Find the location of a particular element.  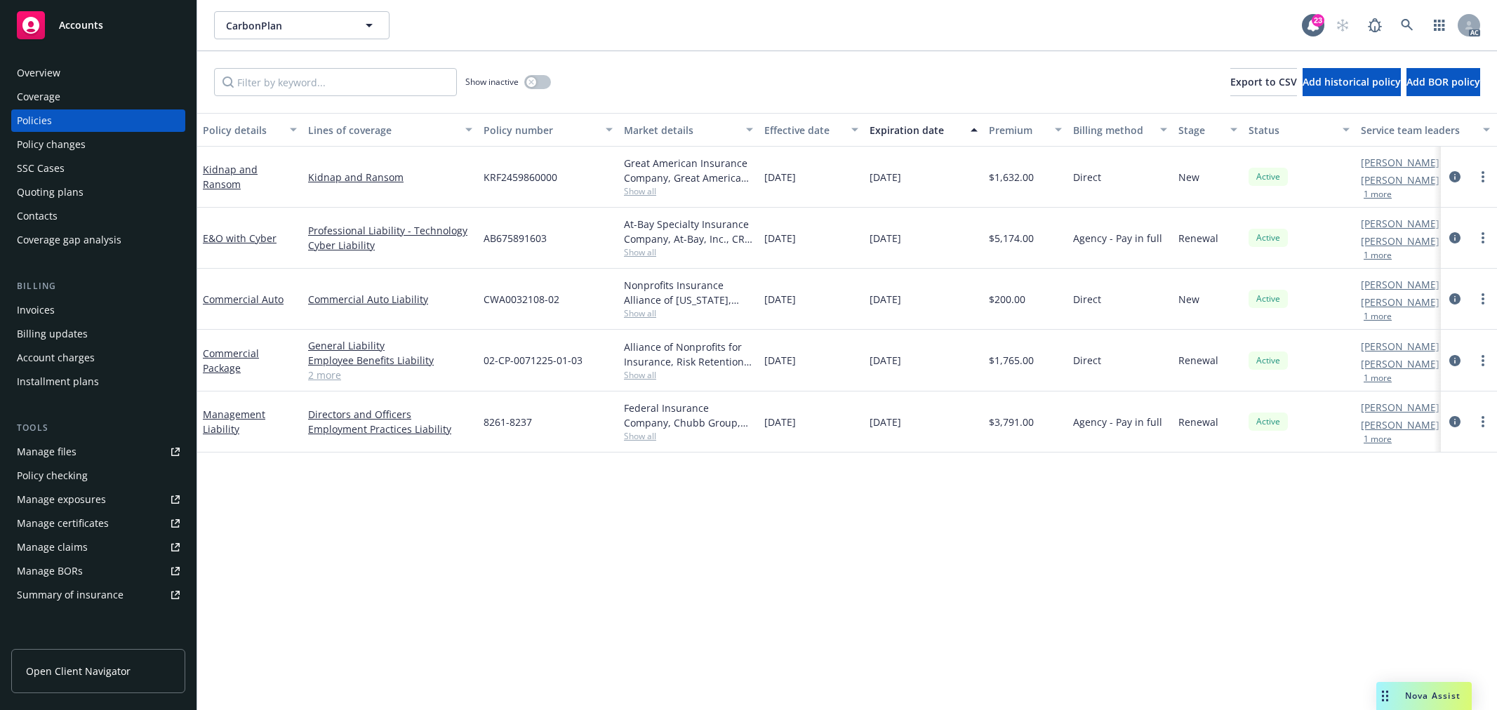

div: Policy changes is located at coordinates (51, 145).